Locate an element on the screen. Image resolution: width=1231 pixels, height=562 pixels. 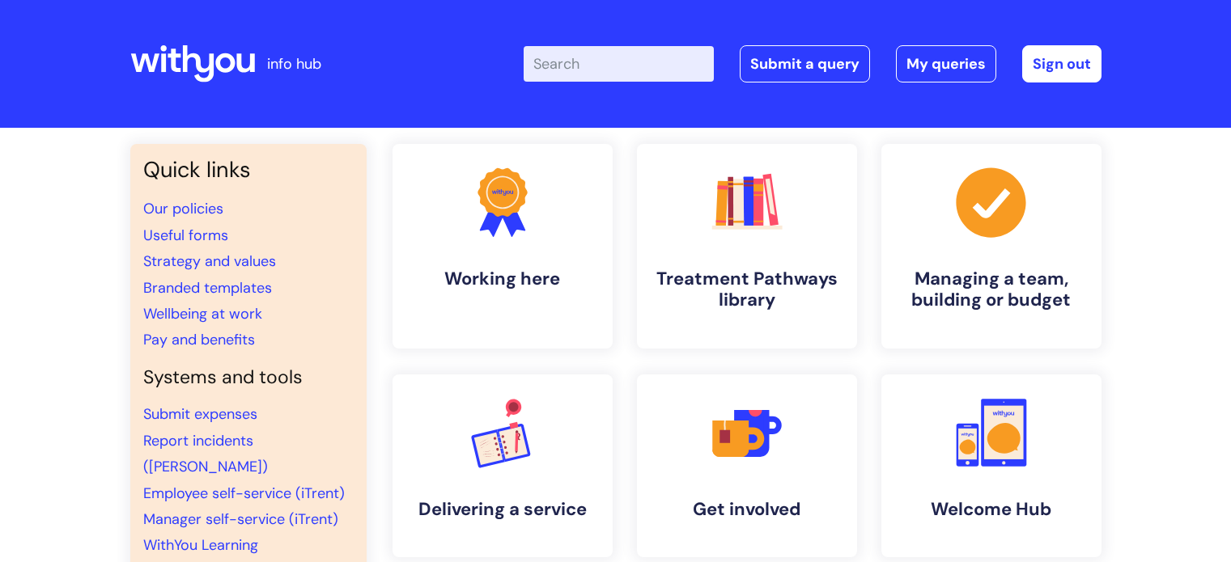
a: Managing a team, building or budget is located at coordinates (991, 246).